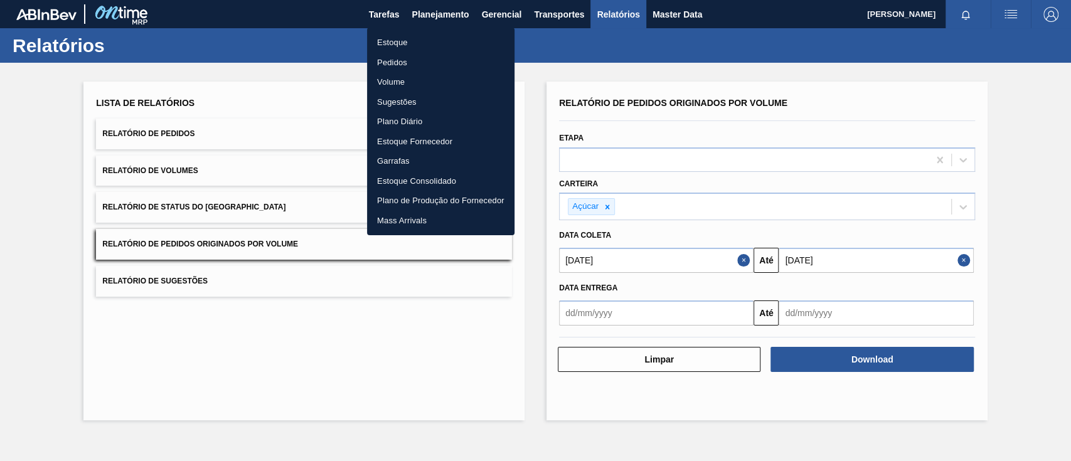 The width and height of the screenshot is (1071, 461). Describe the element at coordinates (440, 43) in the screenshot. I see `a: Estoque` at that location.